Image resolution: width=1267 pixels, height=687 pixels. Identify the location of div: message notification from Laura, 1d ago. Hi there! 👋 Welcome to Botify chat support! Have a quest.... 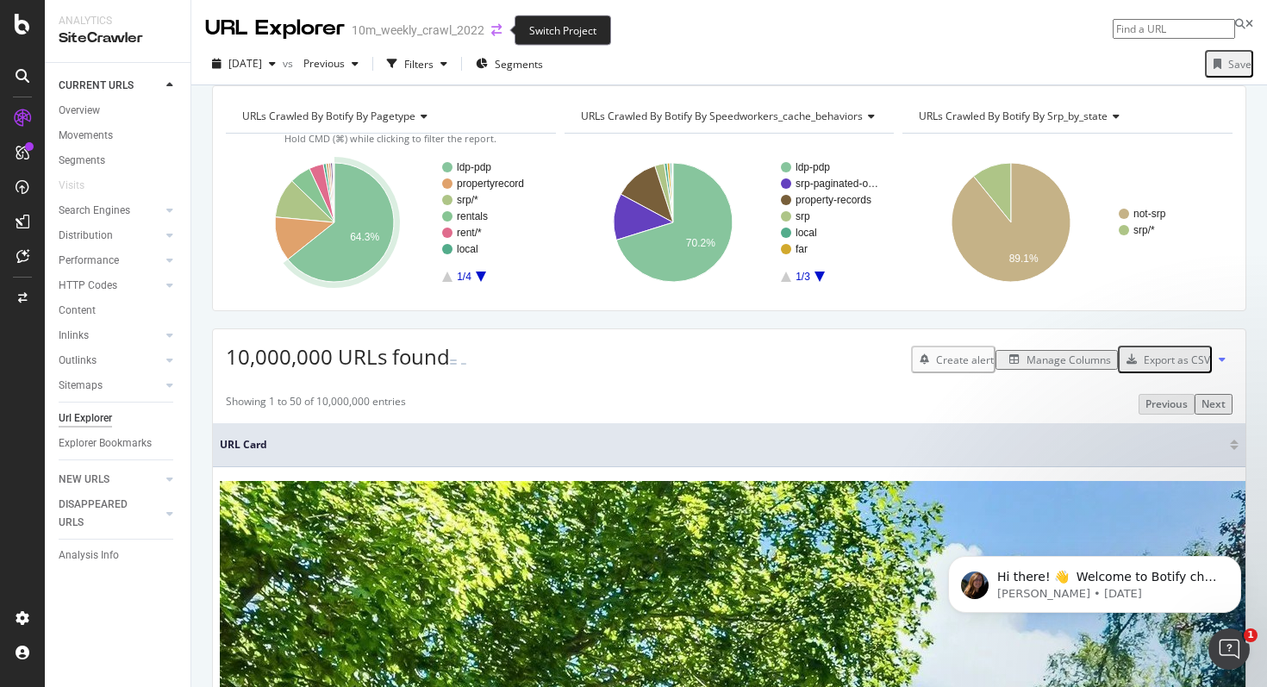
(172, 65).